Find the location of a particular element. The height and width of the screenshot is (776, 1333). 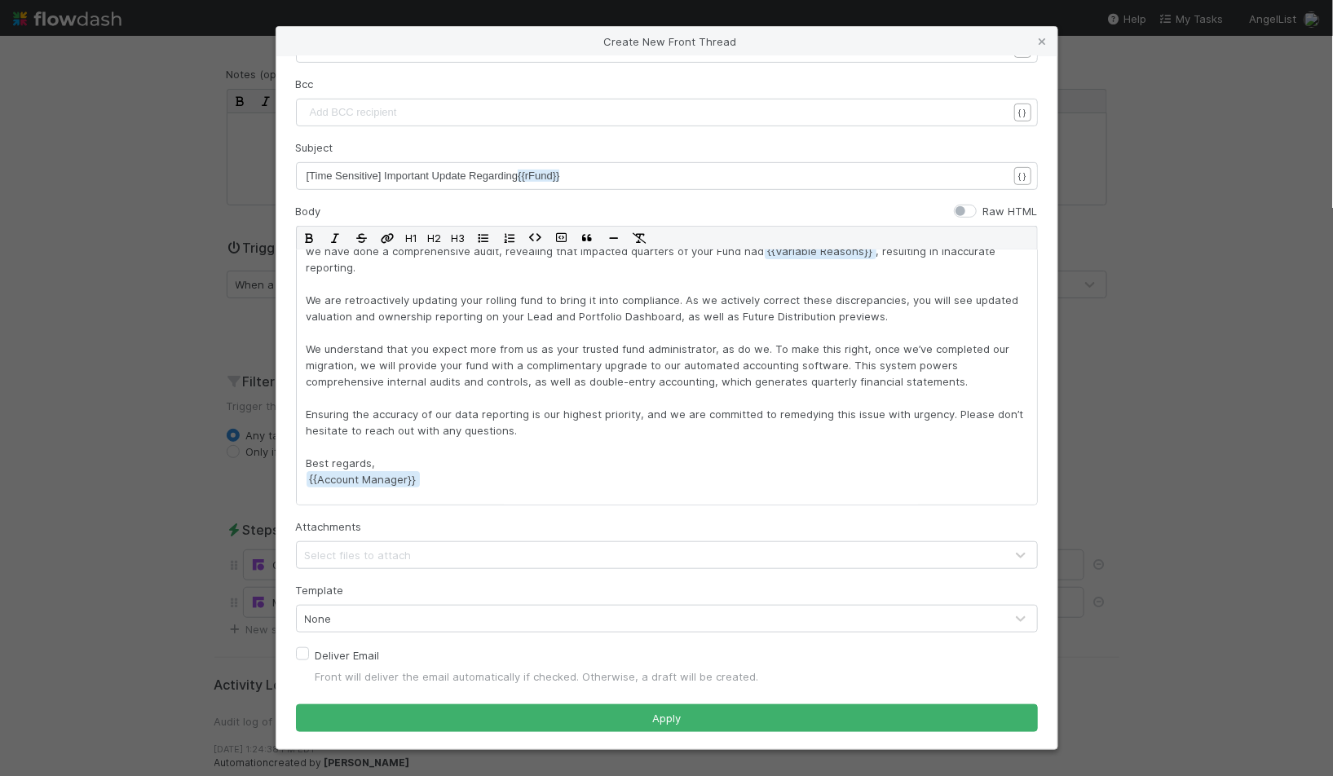

button: H3 is located at coordinates (458, 238).